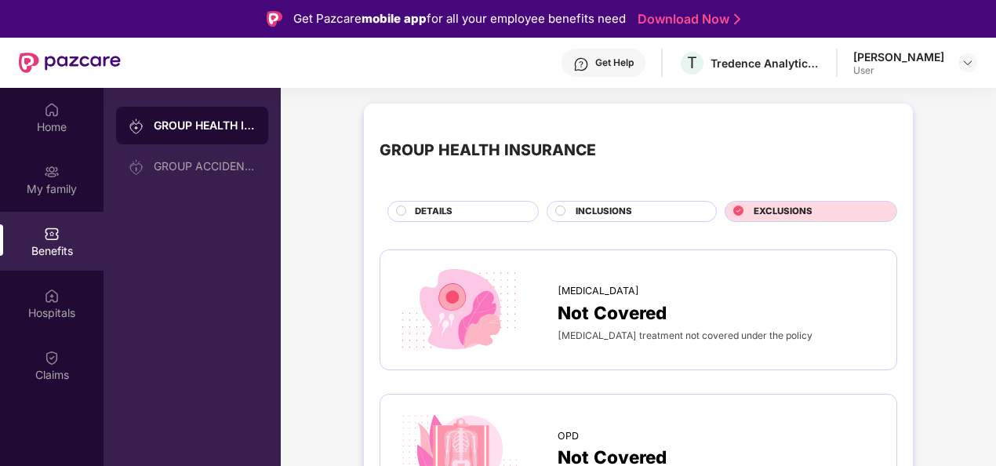  I want to click on div: User, so click(899, 71).